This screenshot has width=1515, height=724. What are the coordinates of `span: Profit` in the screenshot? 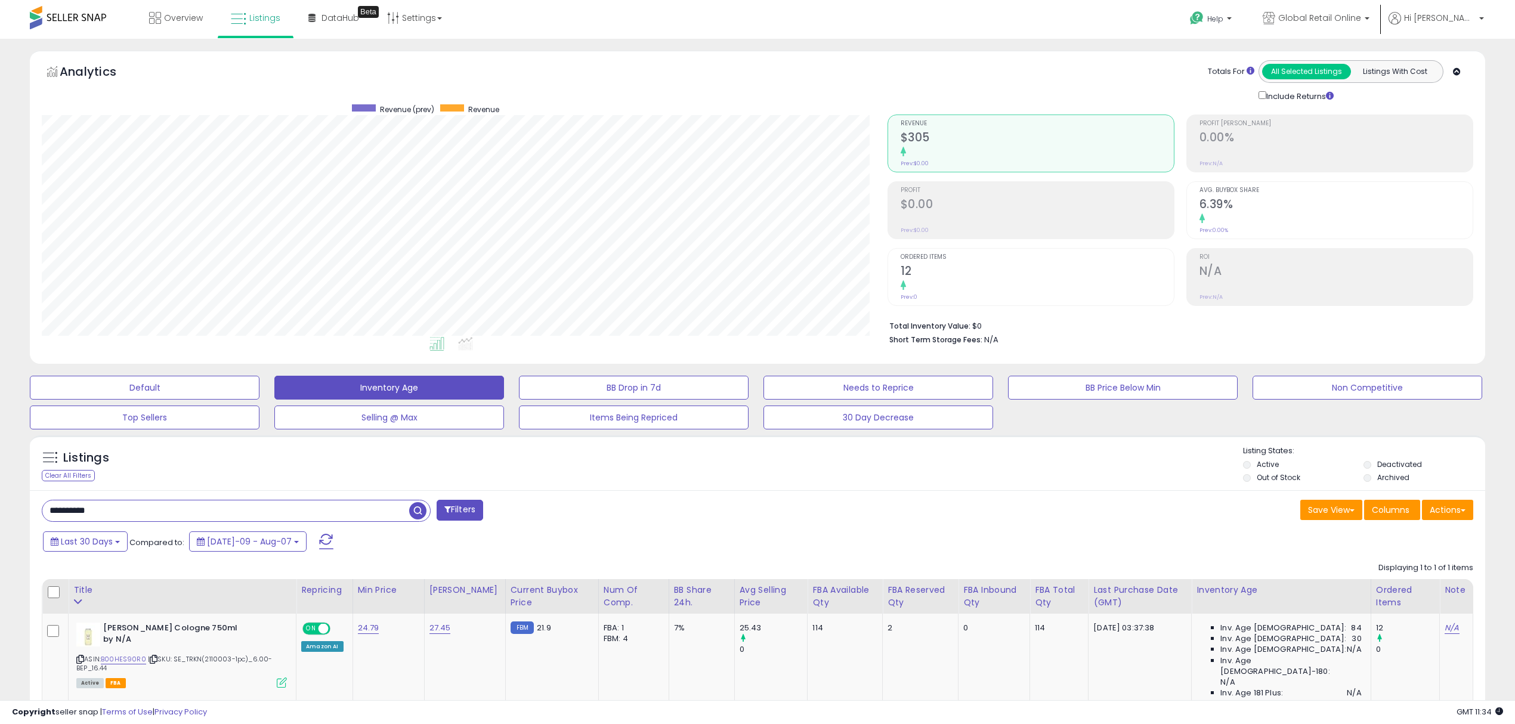 It's located at (1037, 190).